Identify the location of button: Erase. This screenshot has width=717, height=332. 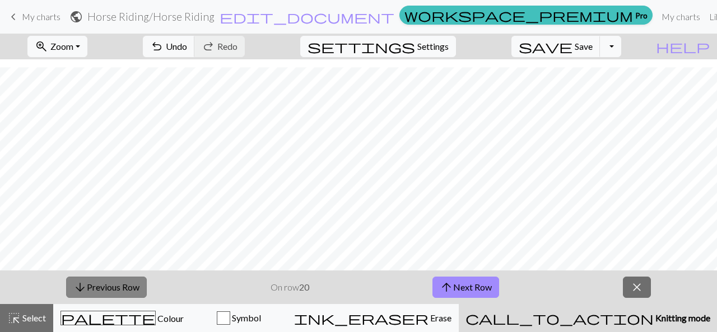
(372, 318).